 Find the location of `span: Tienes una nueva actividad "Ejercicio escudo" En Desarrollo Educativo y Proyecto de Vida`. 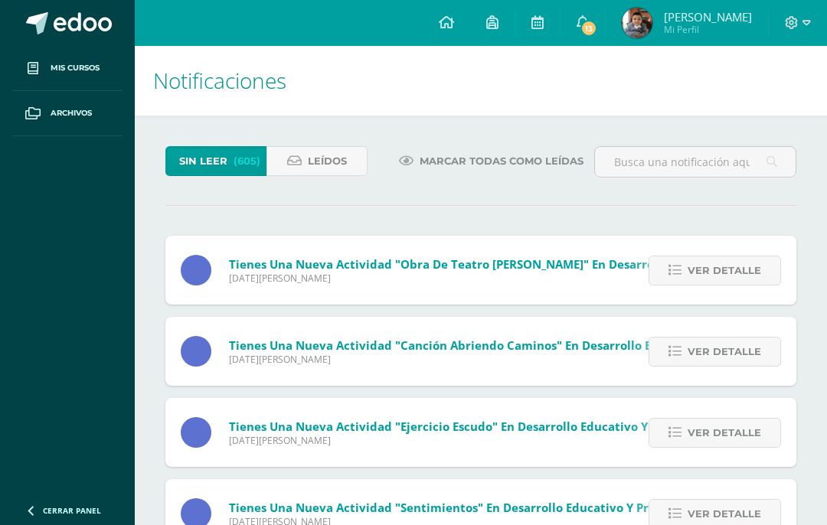

span: Tienes una nueva actividad "Ejercicio escudo" En Desarrollo Educativo y Proyecto de Vida is located at coordinates (489, 426).